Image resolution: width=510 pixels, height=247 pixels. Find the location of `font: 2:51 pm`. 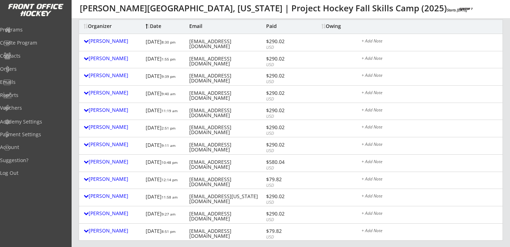

font: 2:51 pm is located at coordinates (168, 128).